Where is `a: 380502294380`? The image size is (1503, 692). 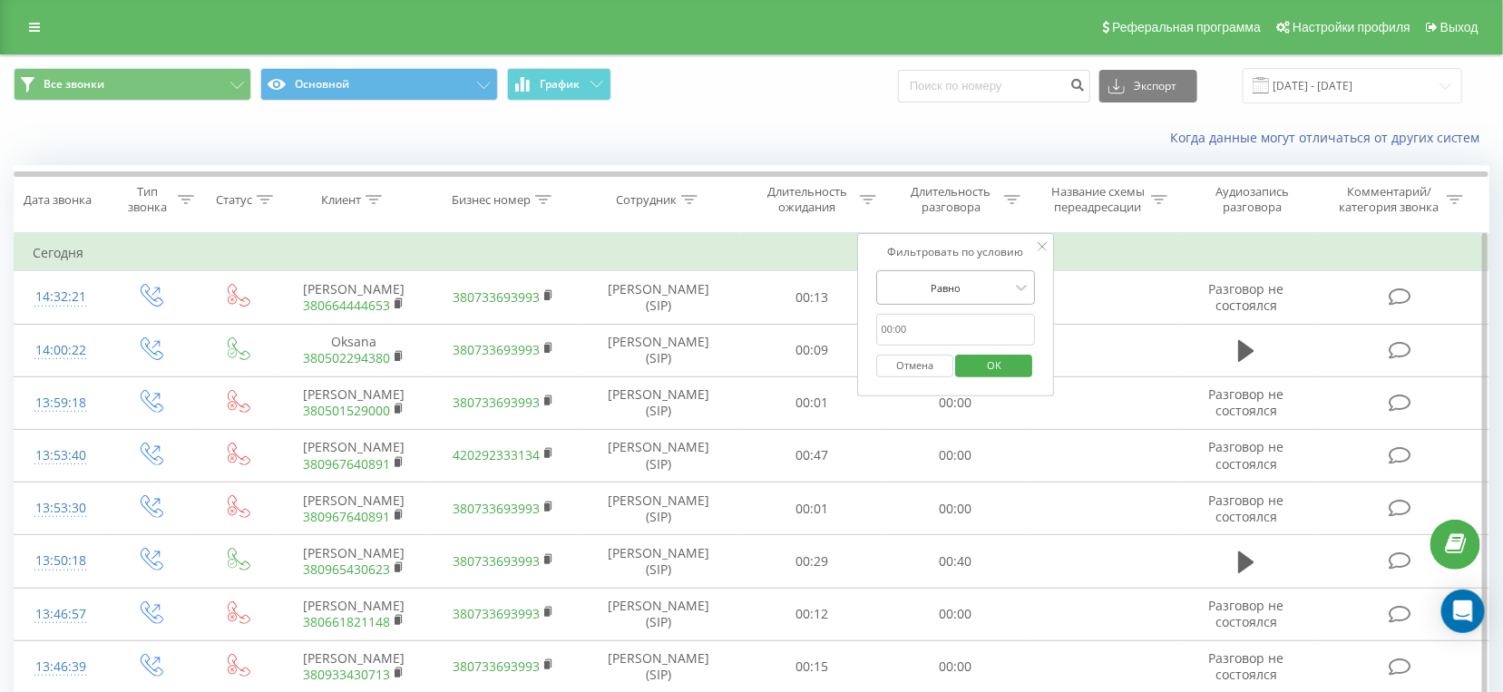 a: 380502294380 is located at coordinates (346, 357).